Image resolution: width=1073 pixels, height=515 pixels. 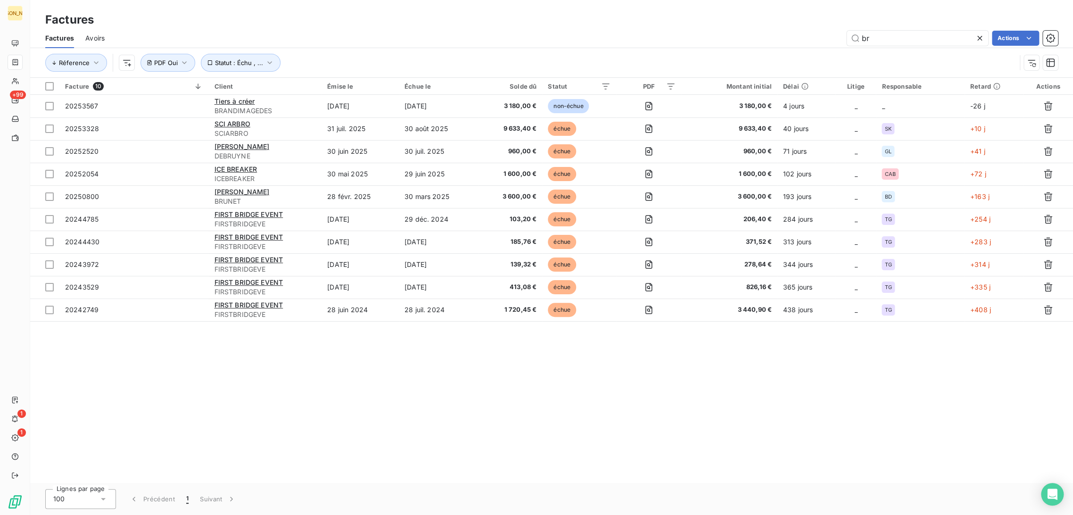 I want to click on td: 30 août 2025, so click(x=438, y=129).